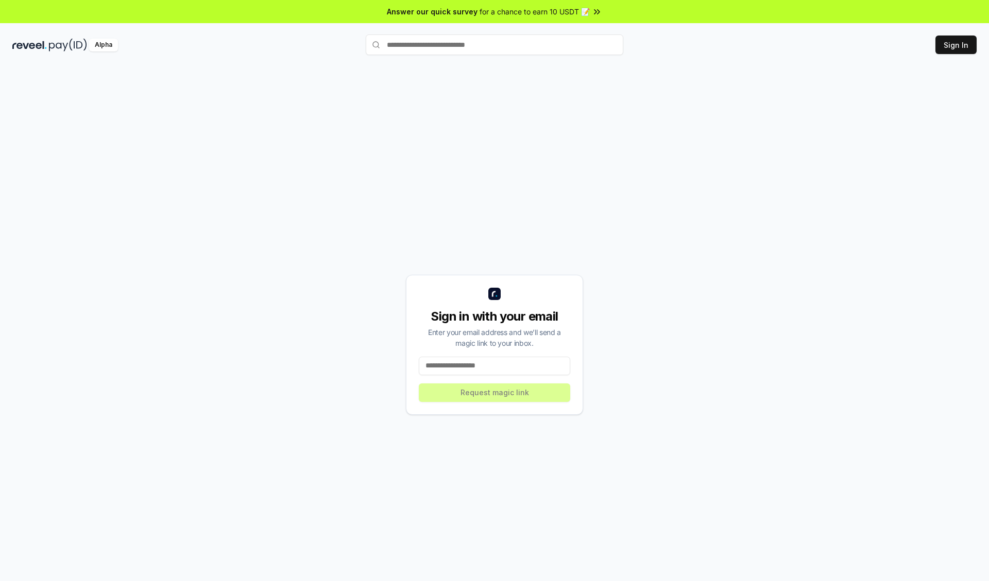 This screenshot has width=989, height=581. Describe the element at coordinates (956, 45) in the screenshot. I see `button: Sign In` at that location.